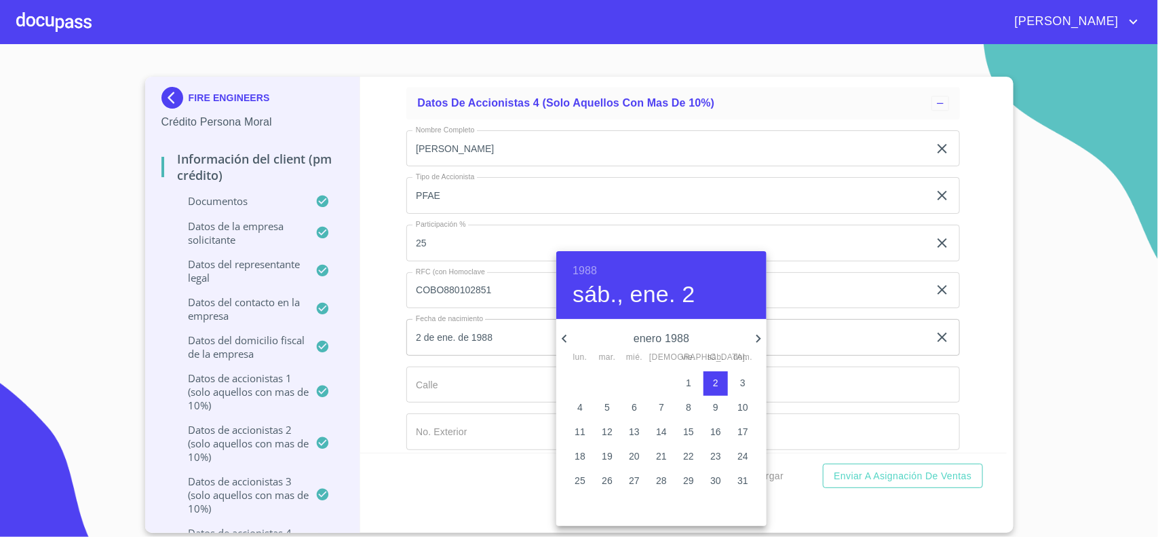 This screenshot has width=1158, height=537. What do you see at coordinates (689, 480) in the screenshot?
I see `p: 29` at bounding box center [689, 480].